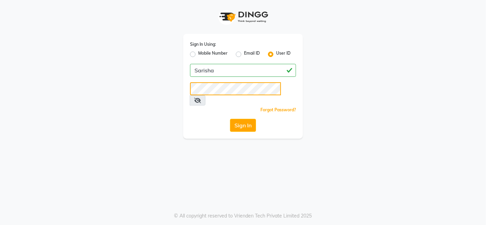  Describe the element at coordinates (283, 54) in the screenshot. I see `label: User ID` at that location.